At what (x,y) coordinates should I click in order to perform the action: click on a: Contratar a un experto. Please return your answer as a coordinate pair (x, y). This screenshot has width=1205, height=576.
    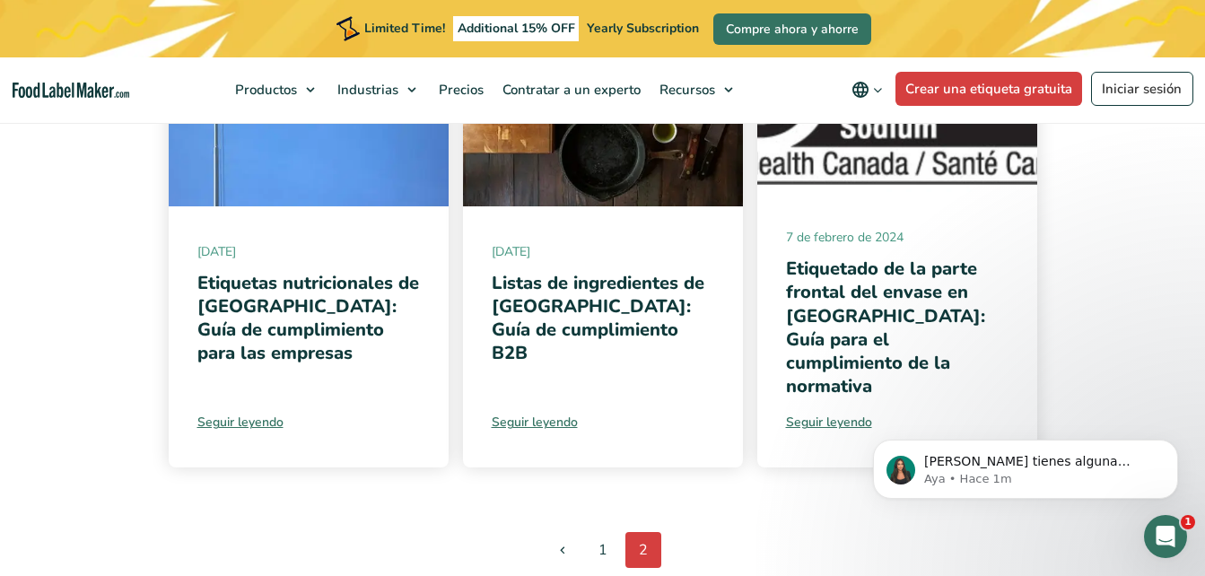
    Looking at the image, I should click on (570, 90).